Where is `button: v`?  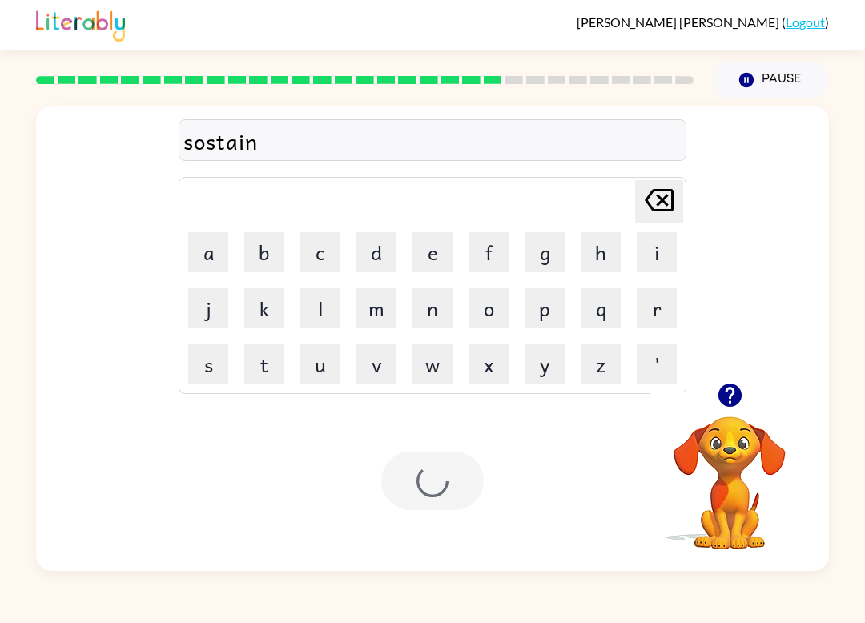
button: v is located at coordinates (376, 364).